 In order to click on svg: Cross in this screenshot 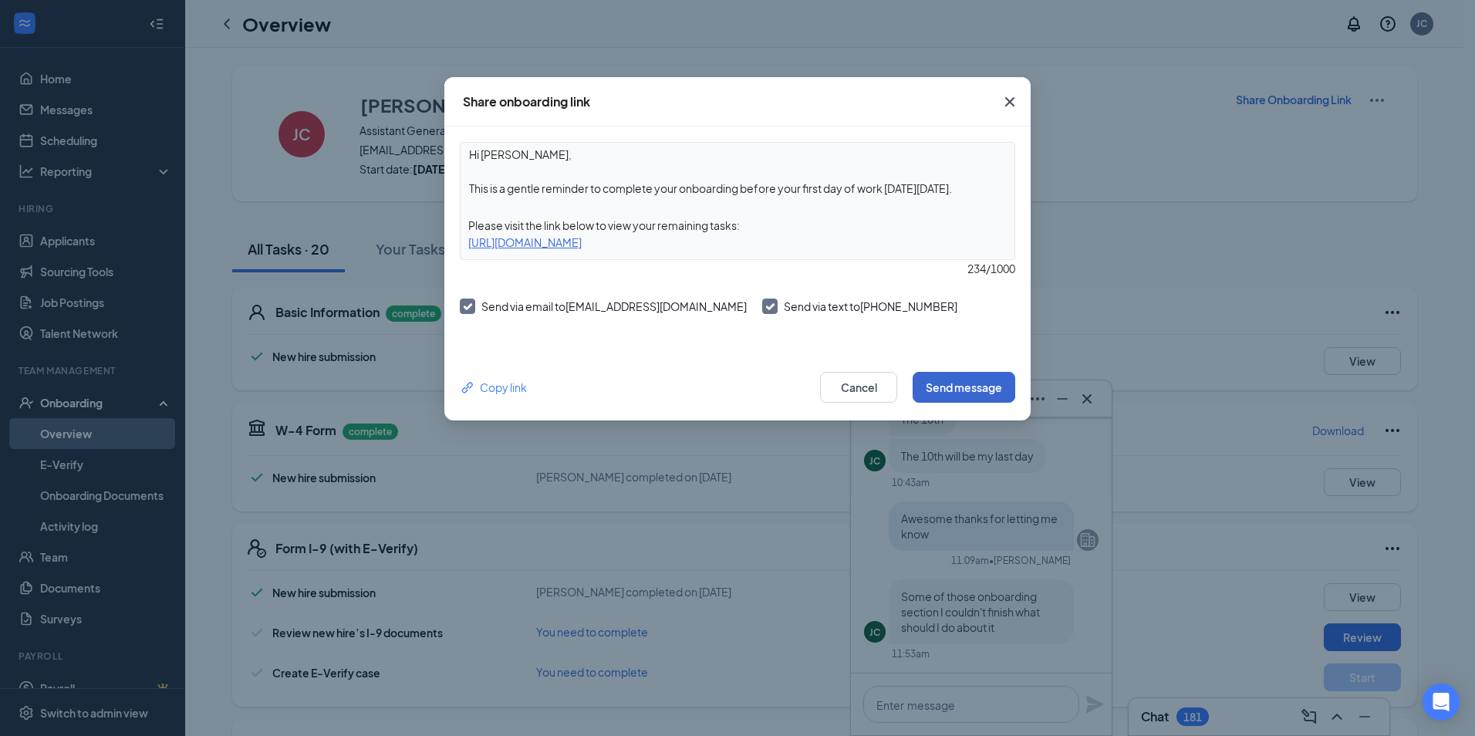, I will do `click(1010, 102)`.